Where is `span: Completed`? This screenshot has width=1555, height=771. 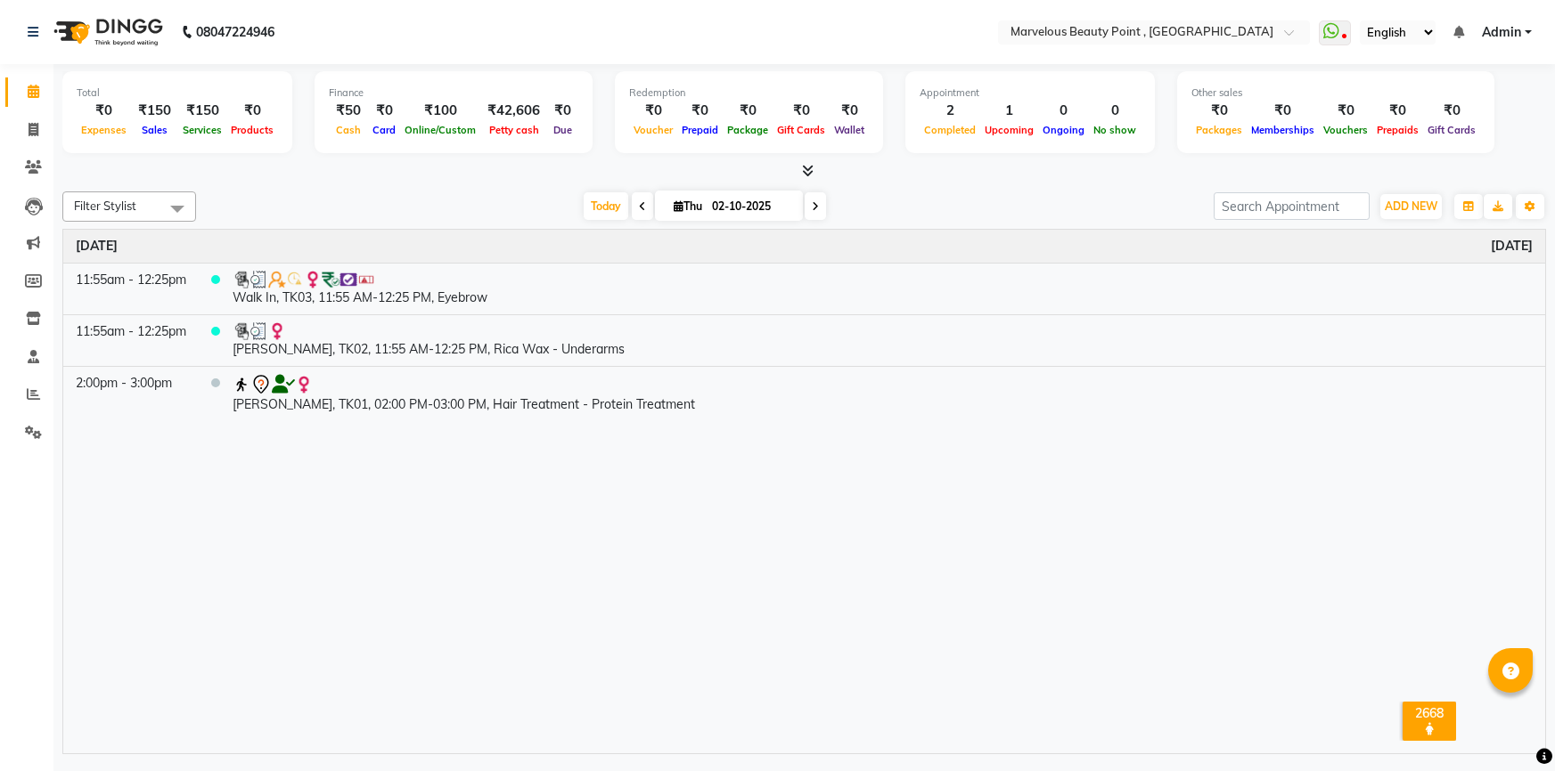
span: Completed is located at coordinates (950, 130).